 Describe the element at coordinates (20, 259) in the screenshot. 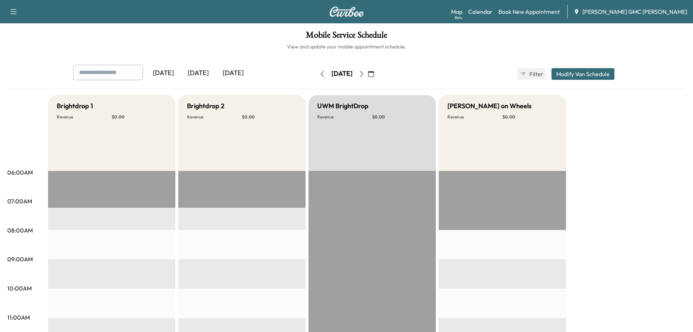

I see `p: 09:00AM` at that location.